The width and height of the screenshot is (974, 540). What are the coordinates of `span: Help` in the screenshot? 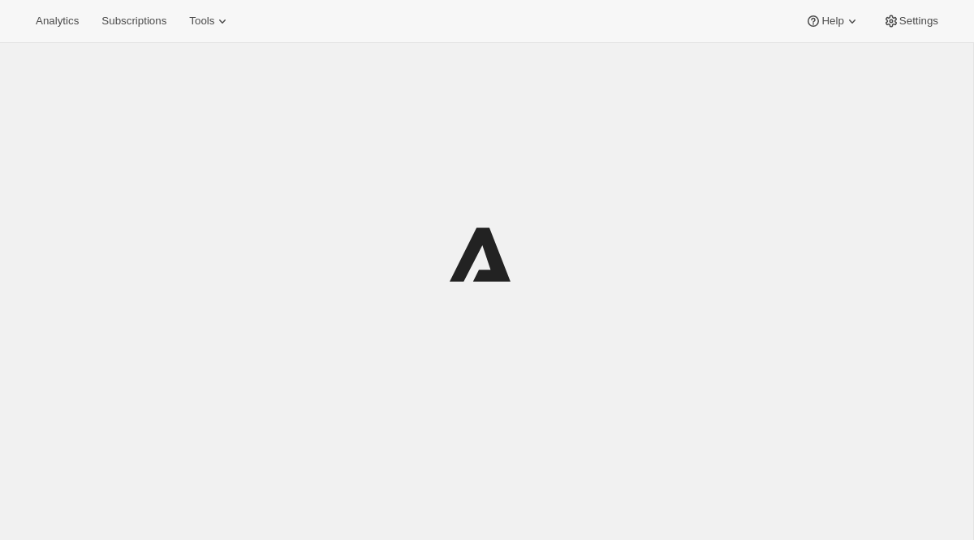 It's located at (832, 21).